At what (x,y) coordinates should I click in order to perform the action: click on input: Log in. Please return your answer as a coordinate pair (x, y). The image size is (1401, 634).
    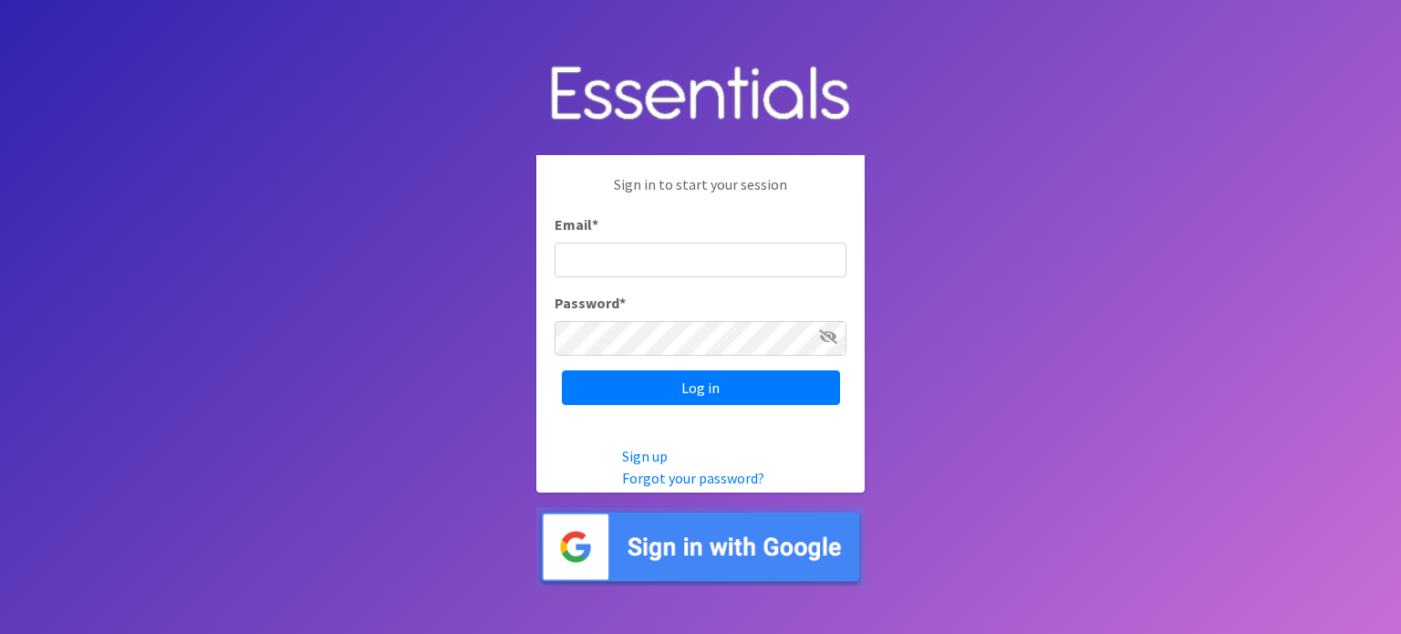
    Looking at the image, I should click on (701, 388).